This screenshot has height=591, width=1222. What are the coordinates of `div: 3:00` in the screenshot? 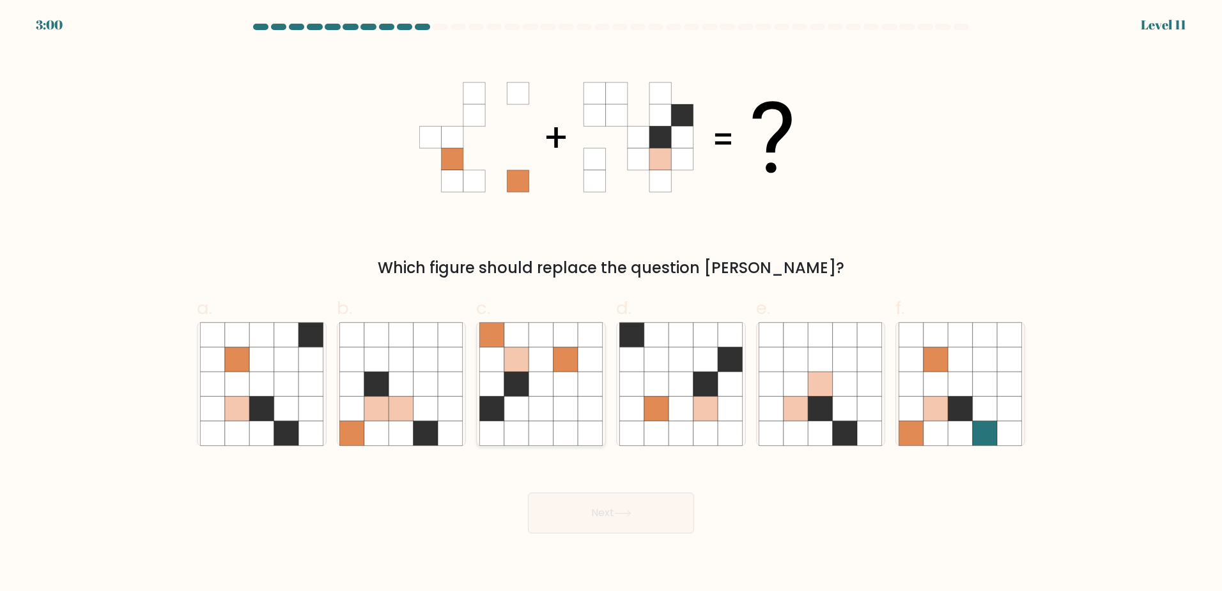 It's located at (49, 25).